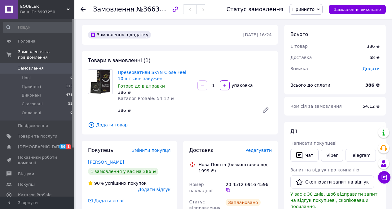 The width and height of the screenshot is (392, 209). What do you see at coordinates (33, 126) in the screenshot?
I see `span: Повідомлення` at bounding box center [33, 126].